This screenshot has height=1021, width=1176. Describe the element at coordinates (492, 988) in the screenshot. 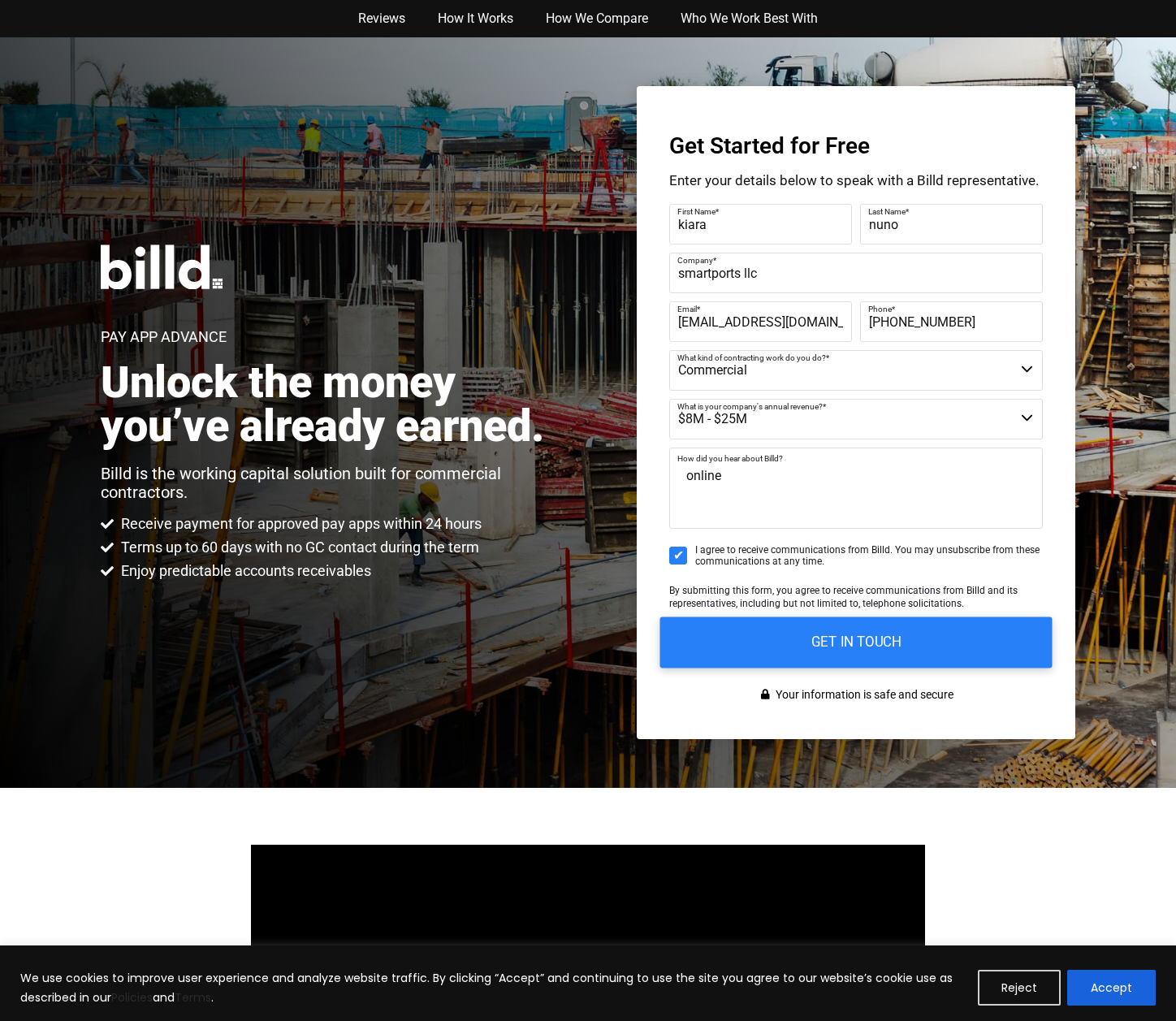

I see `p: We use cookies to improve user experience and analyze website traffic. By clicking “Accept” and c...` at that location.